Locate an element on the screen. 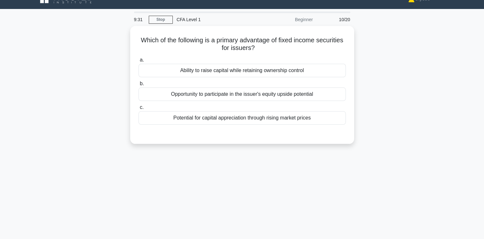 Image resolution: width=484 pixels, height=239 pixels. a: Stop is located at coordinates (161, 20).